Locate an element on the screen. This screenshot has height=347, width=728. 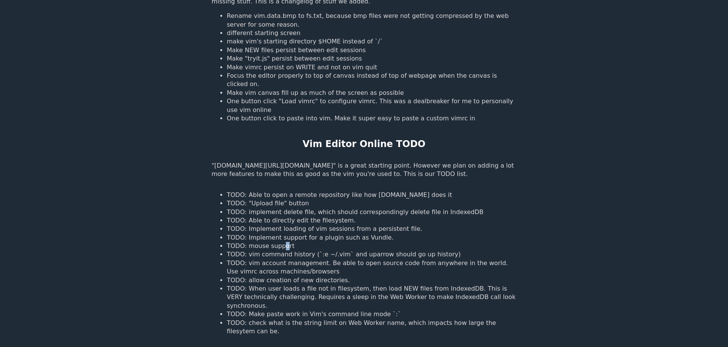
li: TODO: implement delete file, which should correspondingly delete file in IndexedDB is located at coordinates (372, 212).